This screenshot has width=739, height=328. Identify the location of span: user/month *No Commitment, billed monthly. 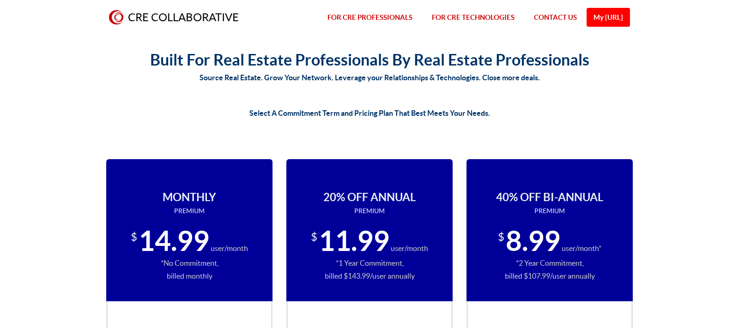
(205, 262).